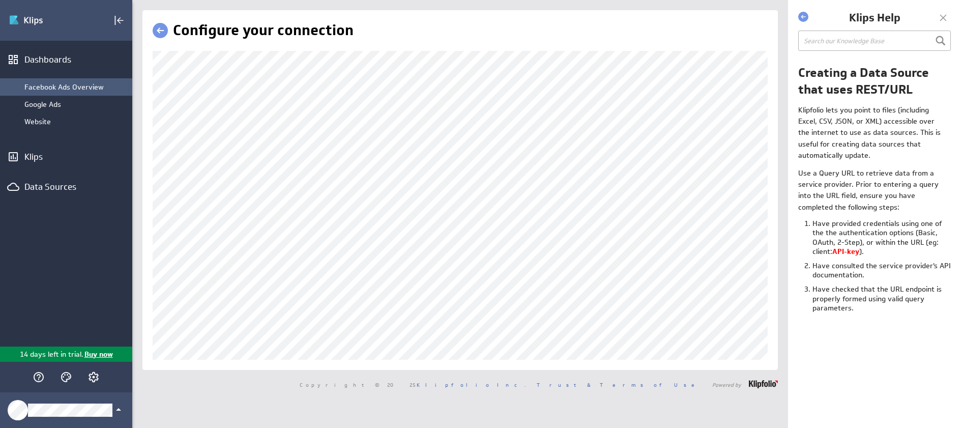 The image size is (961, 428). Describe the element at coordinates (98, 354) in the screenshot. I see `p: Buy now` at that location.